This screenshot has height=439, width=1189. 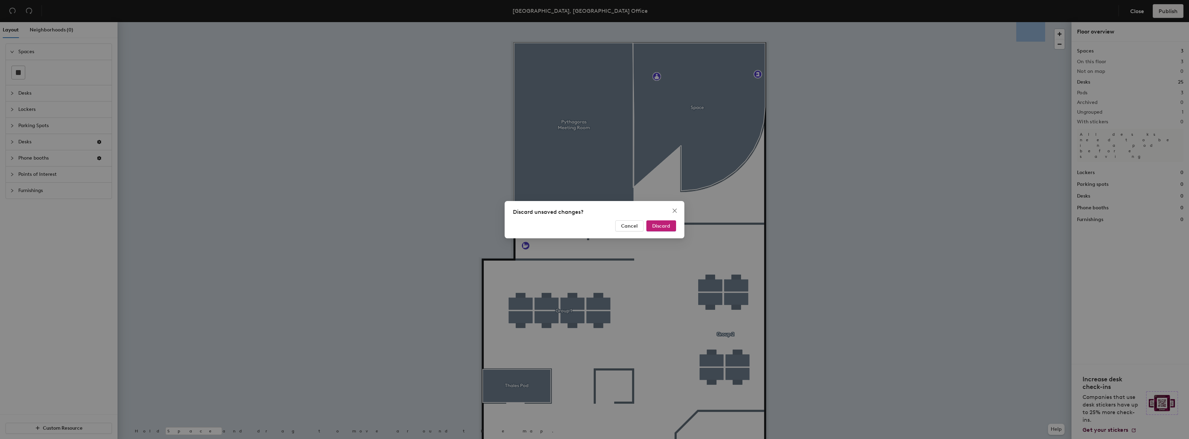 What do you see at coordinates (629, 226) in the screenshot?
I see `span: Cancel` at bounding box center [629, 226].